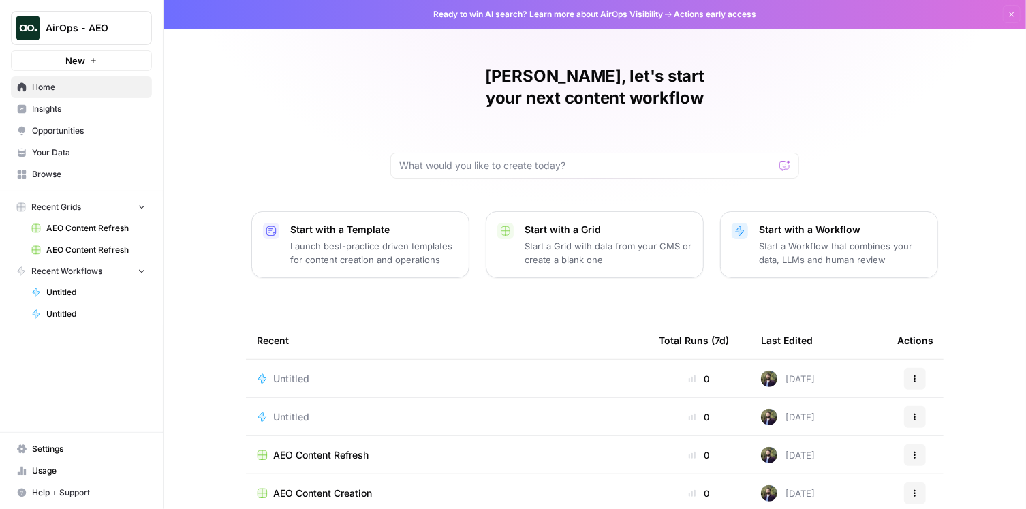  What do you see at coordinates (81, 131) in the screenshot?
I see `a: Opportunities` at bounding box center [81, 131].